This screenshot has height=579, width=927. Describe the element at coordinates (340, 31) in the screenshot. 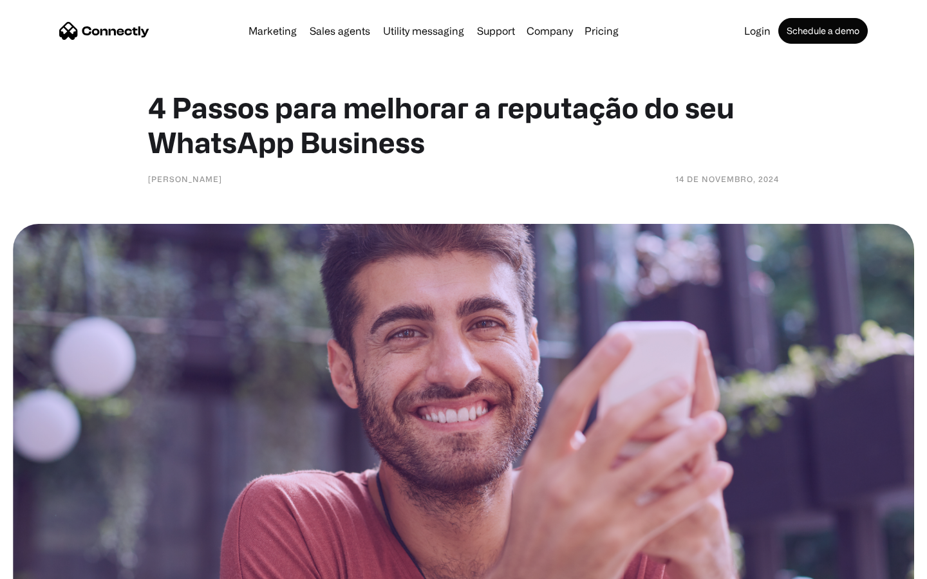

I see `a: Sales agents` at that location.